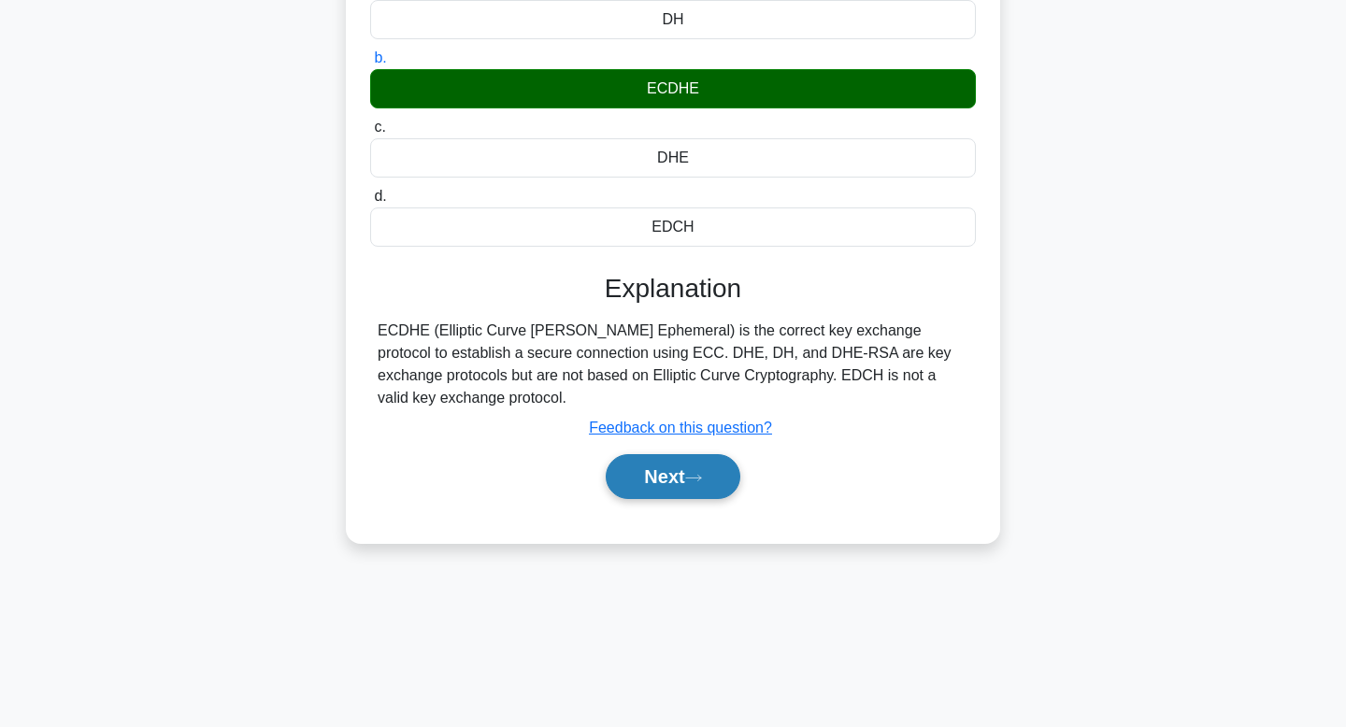 This screenshot has height=727, width=1346. What do you see at coordinates (680, 427) in the screenshot?
I see `a: Feedback on this question?` at bounding box center [680, 427].